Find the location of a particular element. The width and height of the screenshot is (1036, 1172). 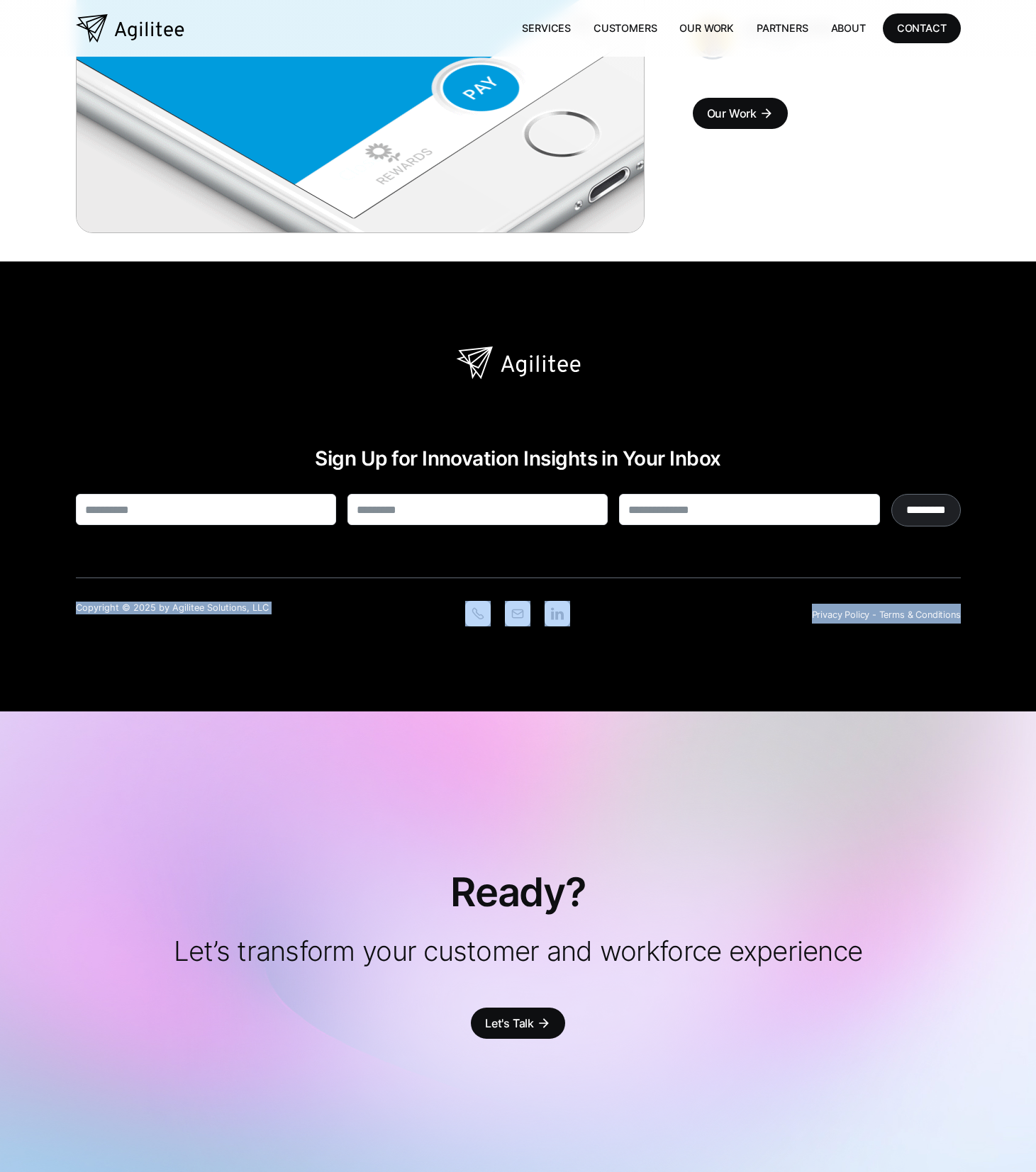

a: Services is located at coordinates (546, 27).